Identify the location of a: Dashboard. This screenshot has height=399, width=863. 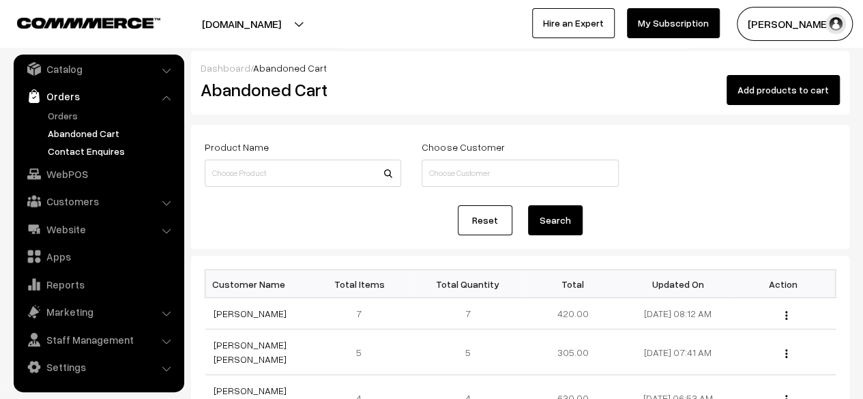
(225, 68).